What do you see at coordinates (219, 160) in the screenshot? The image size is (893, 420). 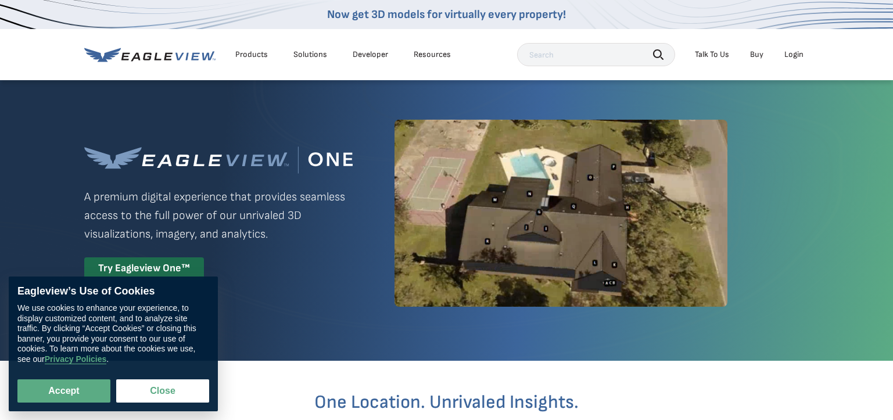 I see `img: Eagleview One™` at bounding box center [219, 160].